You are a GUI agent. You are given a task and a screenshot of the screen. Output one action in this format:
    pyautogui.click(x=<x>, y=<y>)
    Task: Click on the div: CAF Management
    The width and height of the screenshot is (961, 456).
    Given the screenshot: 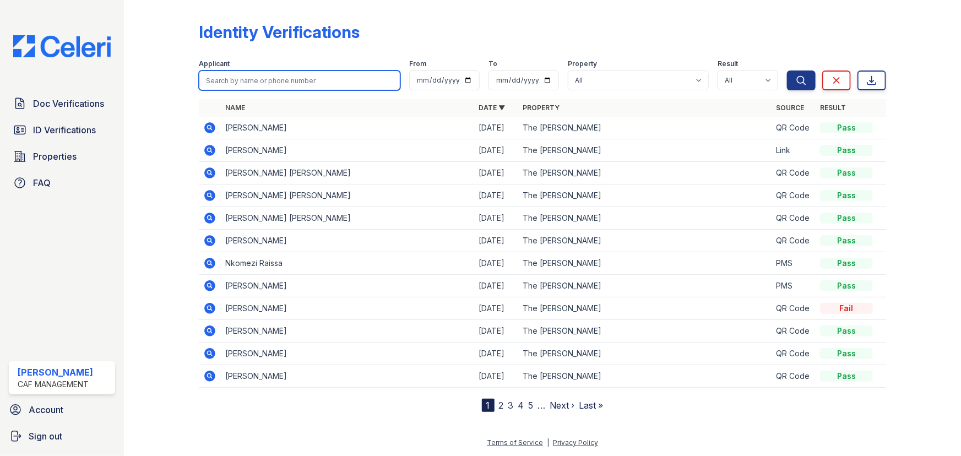 What is the action you would take?
    pyautogui.click(x=55, y=385)
    